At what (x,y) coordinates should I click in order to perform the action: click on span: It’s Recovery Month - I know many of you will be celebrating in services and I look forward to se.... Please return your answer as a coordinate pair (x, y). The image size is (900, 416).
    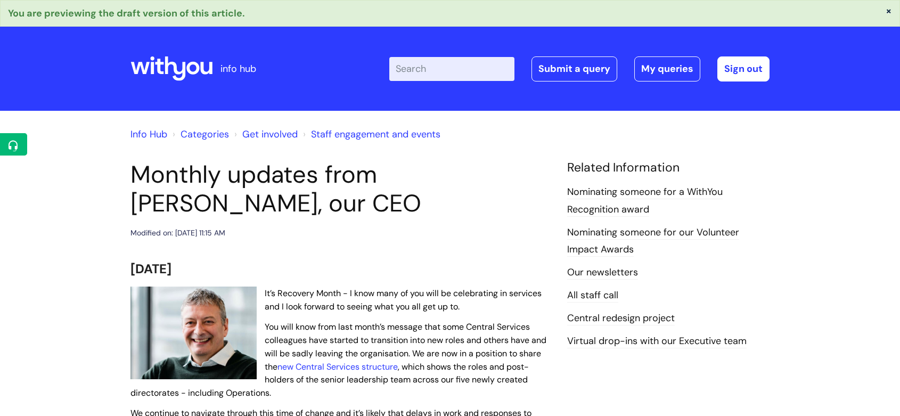
    Looking at the image, I should click on (403, 300).